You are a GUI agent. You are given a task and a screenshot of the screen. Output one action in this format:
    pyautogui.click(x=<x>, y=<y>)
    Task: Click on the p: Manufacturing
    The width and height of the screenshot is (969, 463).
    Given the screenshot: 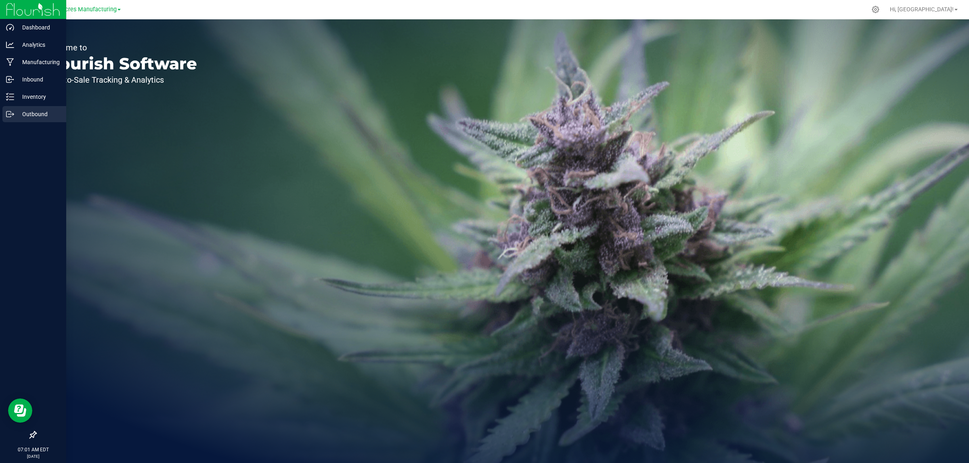 What is the action you would take?
    pyautogui.click(x=38, y=62)
    